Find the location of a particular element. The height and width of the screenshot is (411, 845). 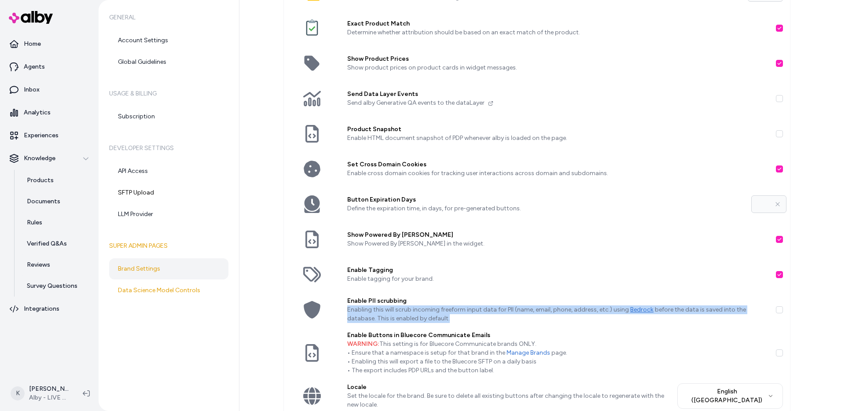

a: Integrations is located at coordinates (49, 309).